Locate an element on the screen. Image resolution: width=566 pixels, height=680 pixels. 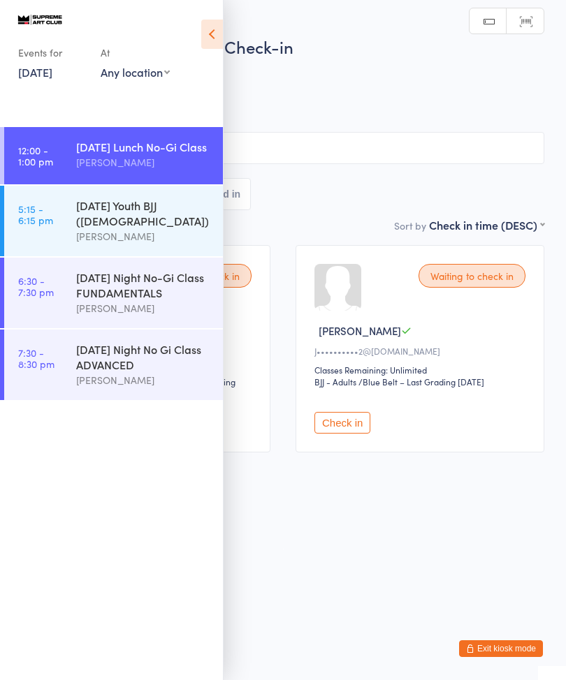
img: Supreme Art Club Pty Ltd is located at coordinates (40, 19).